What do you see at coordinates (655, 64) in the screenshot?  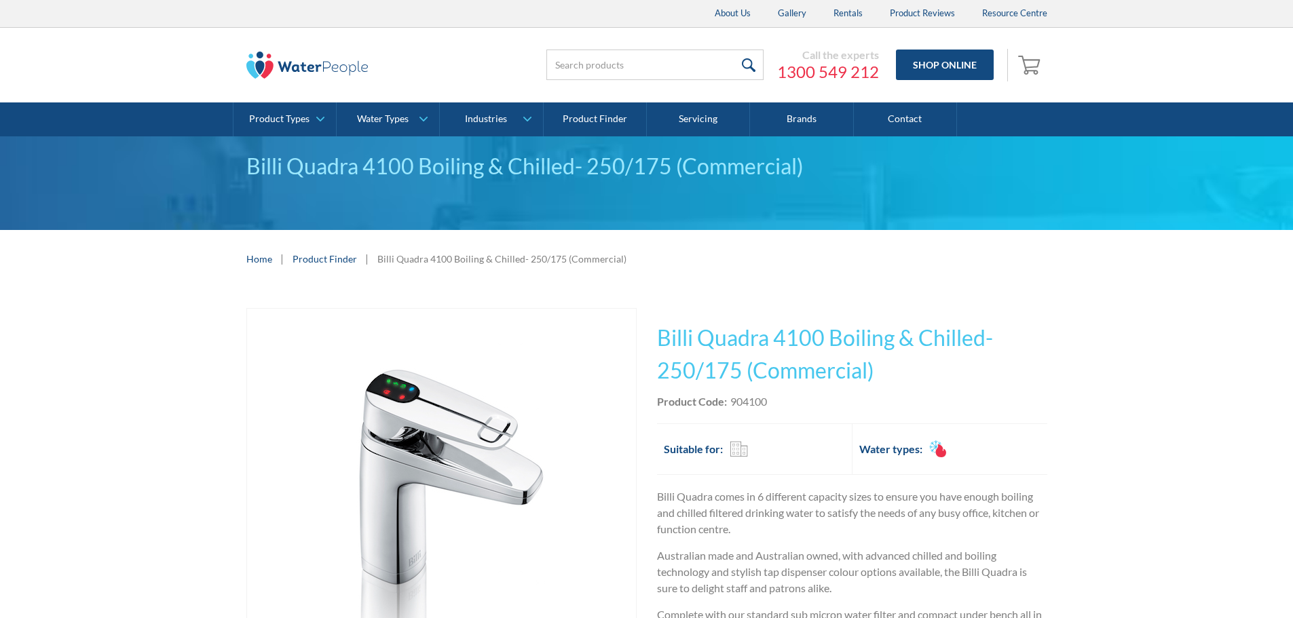 I see `input: Search products` at bounding box center [655, 64].